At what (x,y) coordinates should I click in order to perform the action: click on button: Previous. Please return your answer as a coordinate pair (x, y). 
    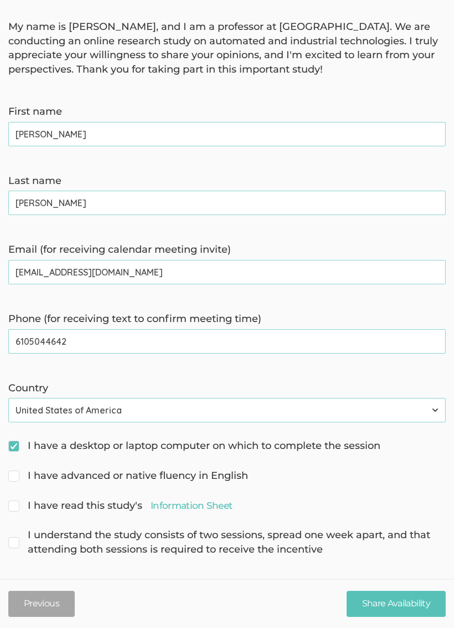
    Looking at the image, I should click on (42, 604).